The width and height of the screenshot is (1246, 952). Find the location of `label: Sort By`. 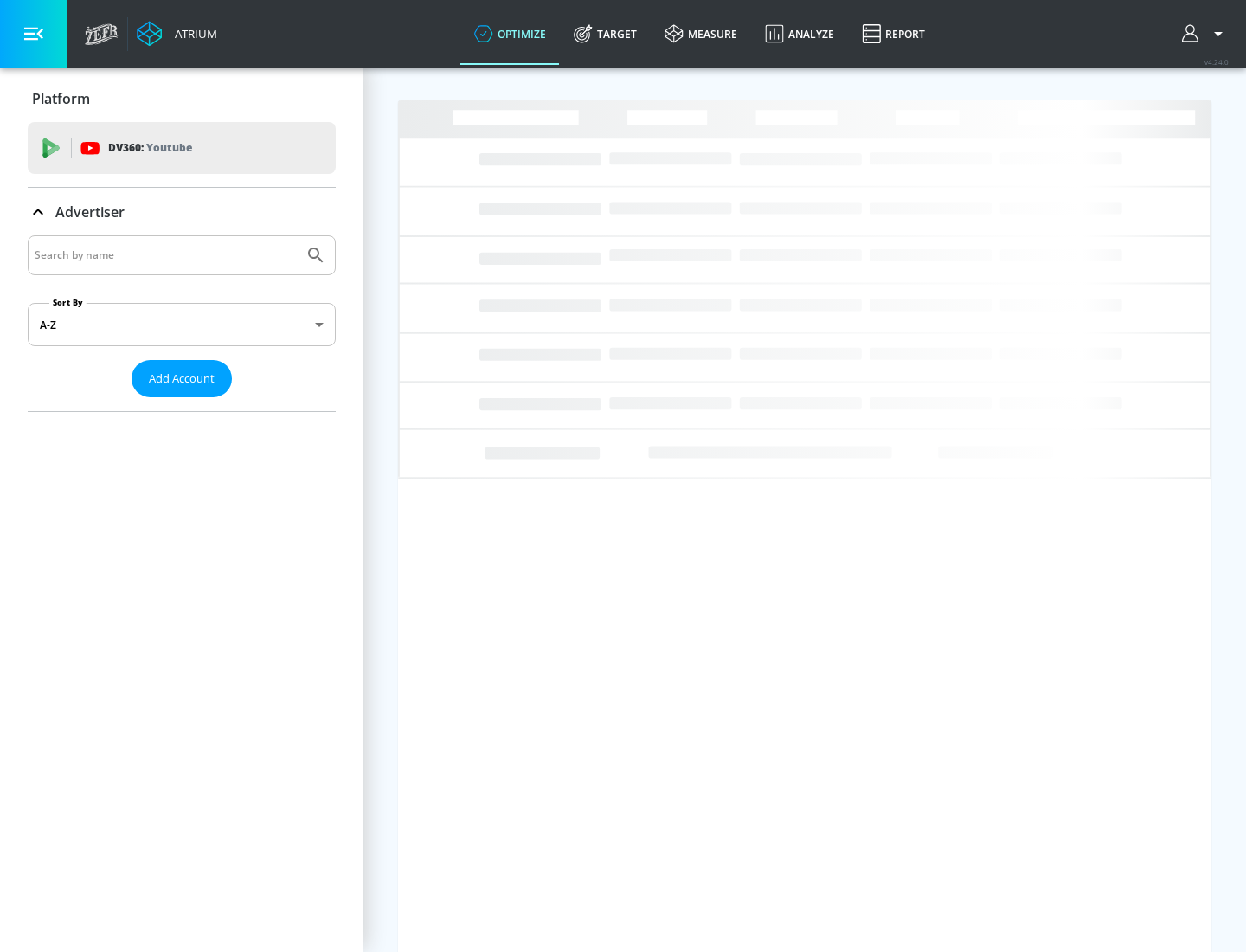

label: Sort By is located at coordinates (68, 302).